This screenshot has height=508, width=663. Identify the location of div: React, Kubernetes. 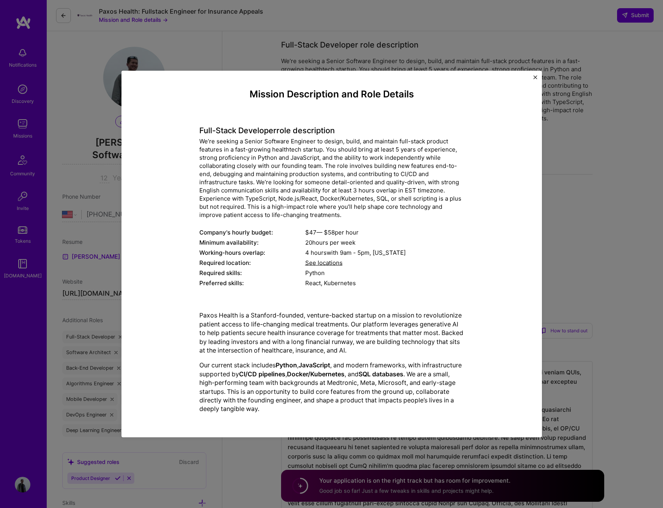
(385, 283).